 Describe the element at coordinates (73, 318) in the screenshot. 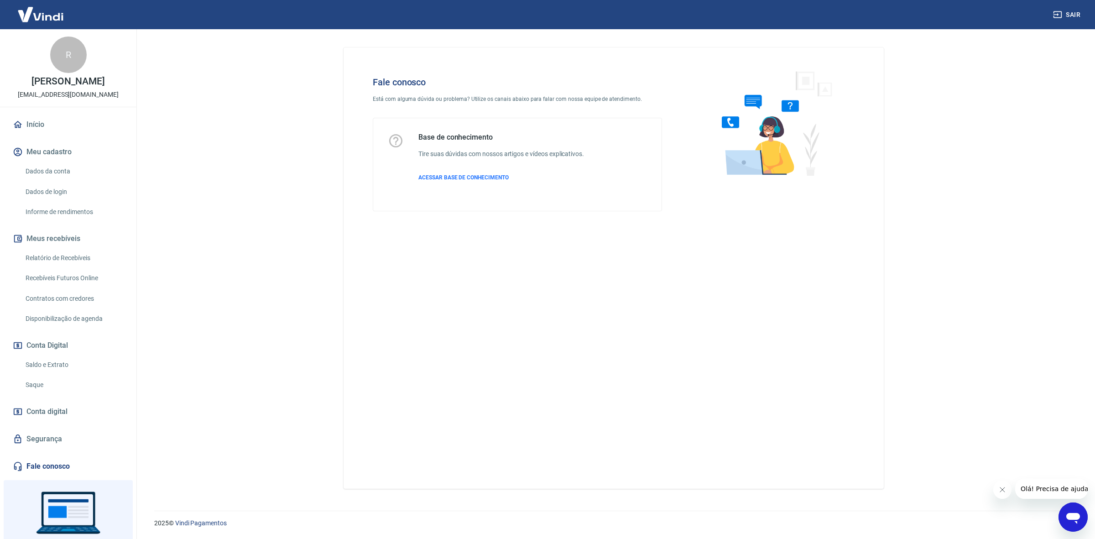

I see `a: Disponibilização de agenda` at that location.